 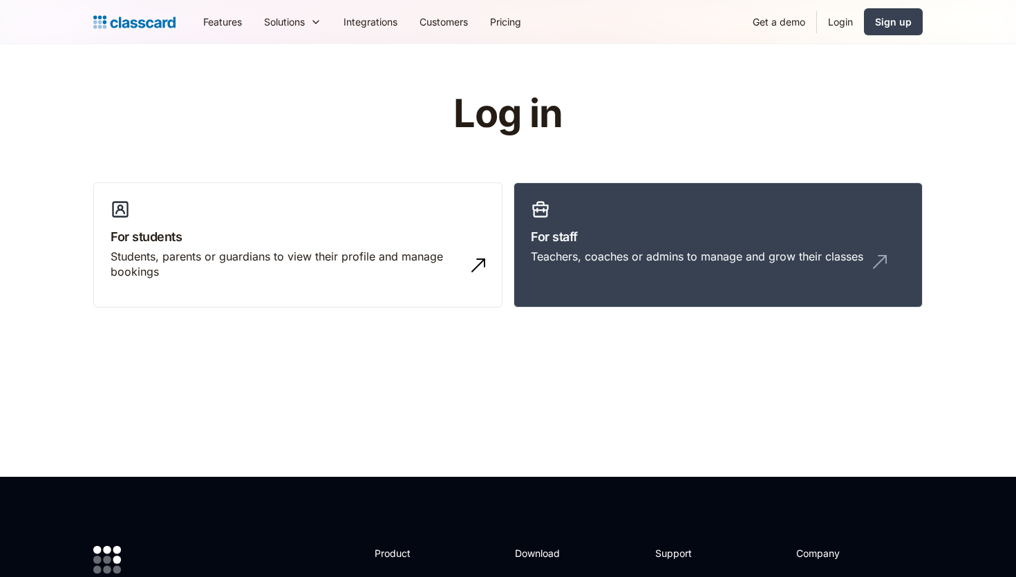 I want to click on a: Integrations, so click(x=370, y=21).